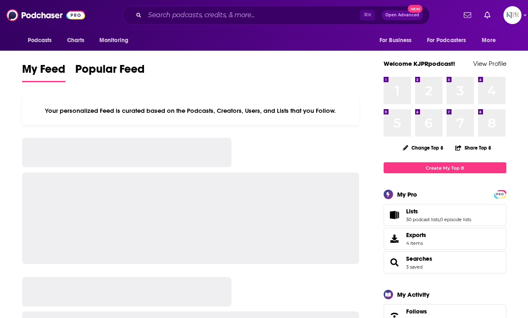 The height and width of the screenshot is (318, 528). I want to click on img: Podchaser - Follow, Share and Rate Podcasts, so click(46, 15).